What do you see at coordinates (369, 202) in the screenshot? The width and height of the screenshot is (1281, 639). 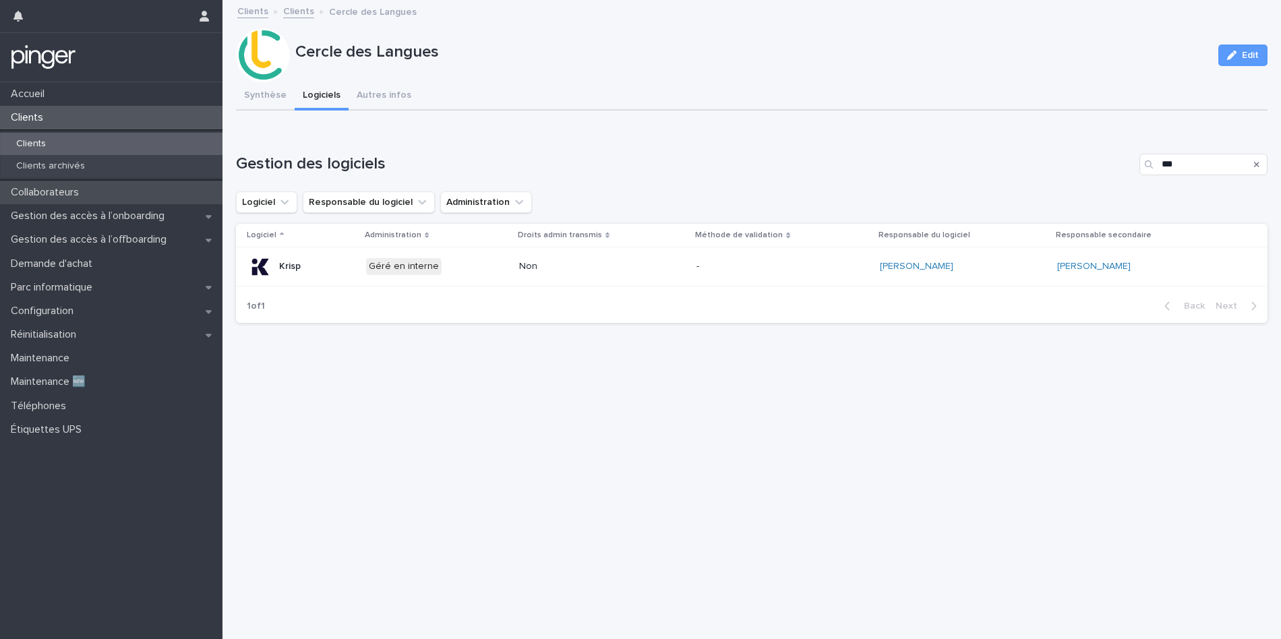 I see `button: Responsable du logiciel` at bounding box center [369, 202].